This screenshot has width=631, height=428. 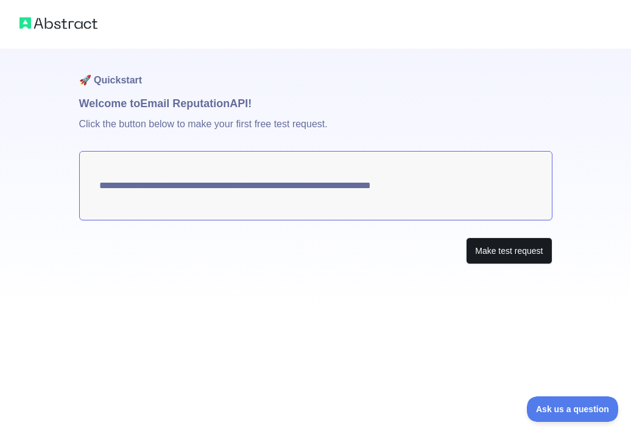 I want to click on p: Click the button below to make your first free test request., so click(x=316, y=132).